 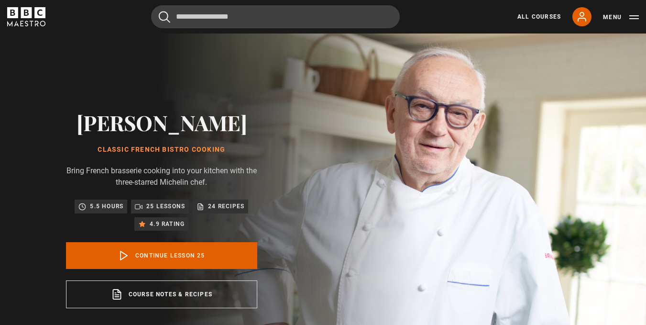 I want to click on button: Toggle navigation, so click(x=621, y=17).